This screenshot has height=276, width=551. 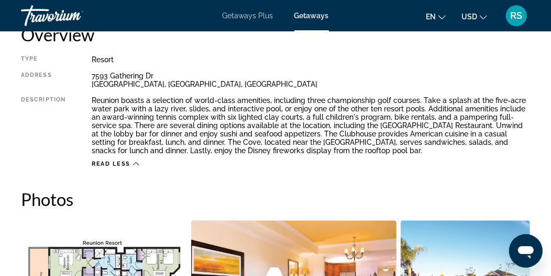 What do you see at coordinates (430, 17) in the screenshot?
I see `span: en` at bounding box center [430, 17].